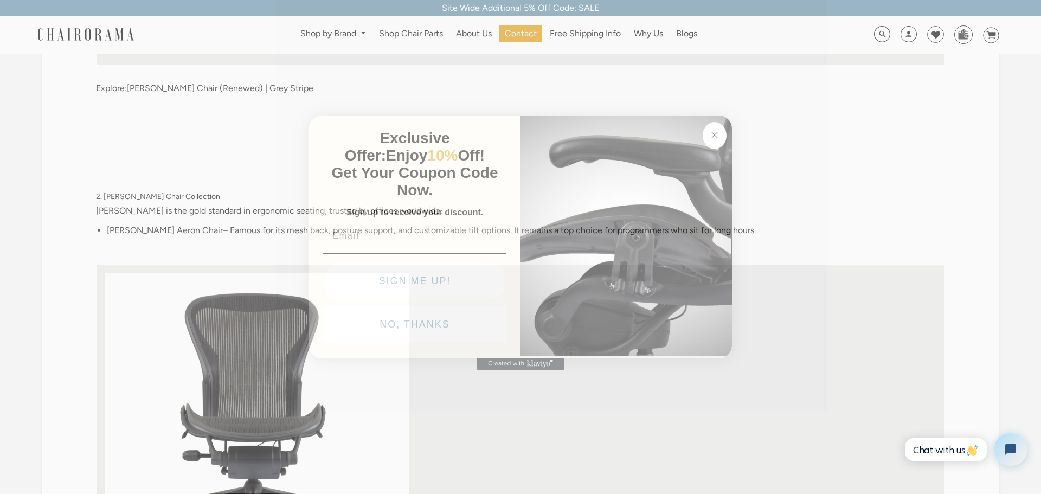 The height and width of the screenshot is (494, 1041). I want to click on button: NO, THANKS, so click(415, 324).